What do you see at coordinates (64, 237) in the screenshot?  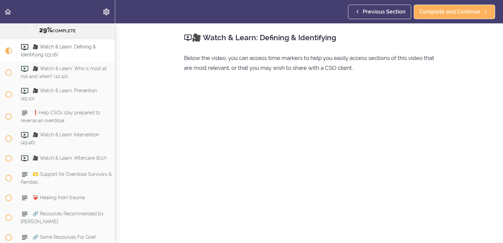 I see `span: 🔗 Some Resources For Grief` at bounding box center [64, 237].